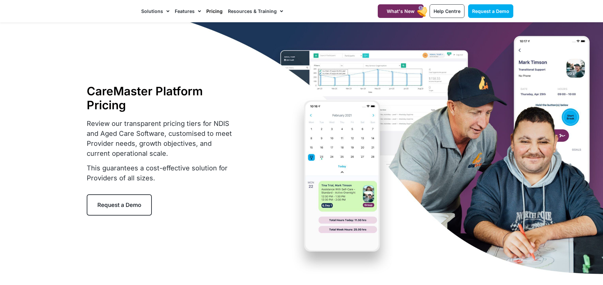  I want to click on a: Help Centre, so click(447, 11).